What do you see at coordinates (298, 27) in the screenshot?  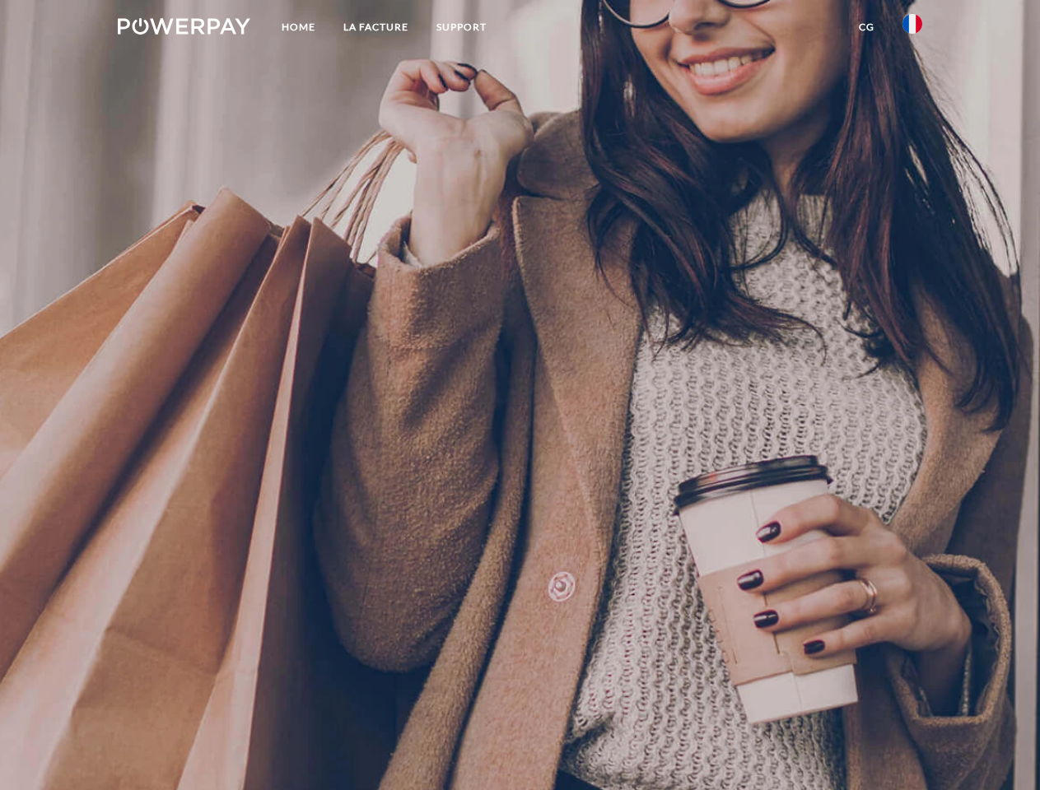 I see `a: Home` at bounding box center [298, 27].